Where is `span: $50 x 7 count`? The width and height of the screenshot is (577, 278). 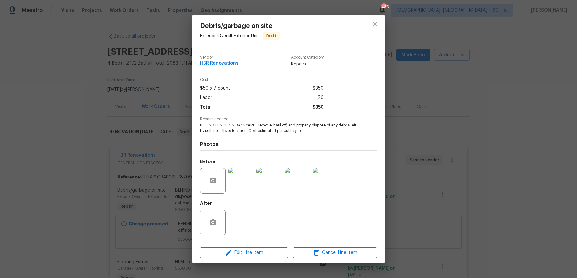
span: $50 x 7 count is located at coordinates (215, 88).